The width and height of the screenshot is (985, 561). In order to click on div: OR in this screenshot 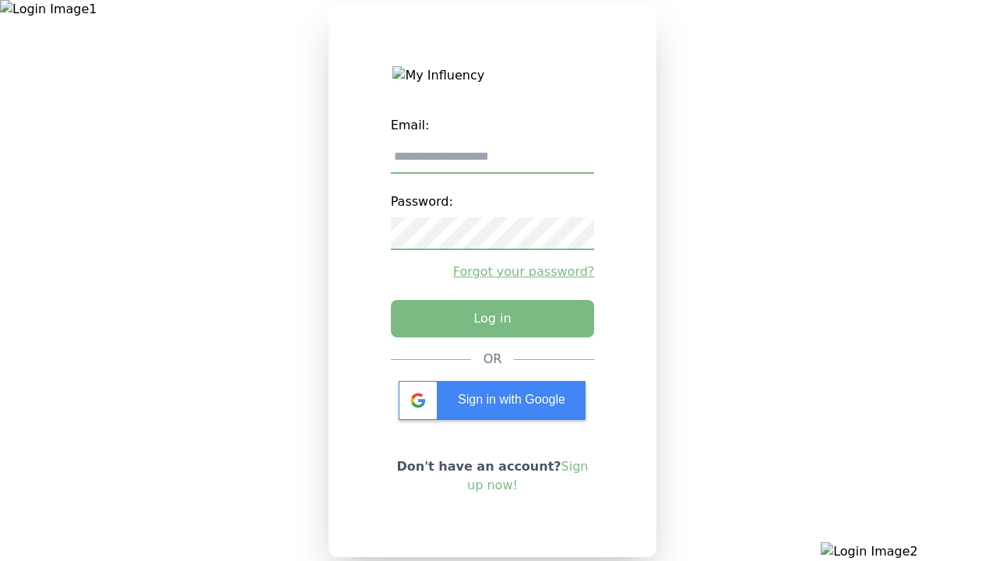, I will do `click(493, 359)`.